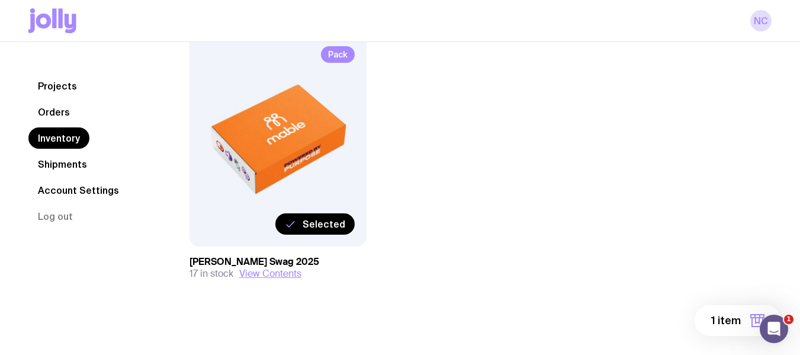  What do you see at coordinates (738, 320) in the screenshot?
I see `button: 1 item` at bounding box center [738, 320].